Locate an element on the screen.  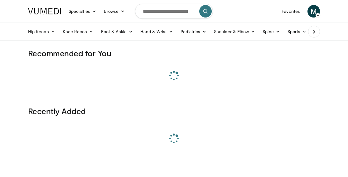
a: Hip Recon is located at coordinates (41, 32).